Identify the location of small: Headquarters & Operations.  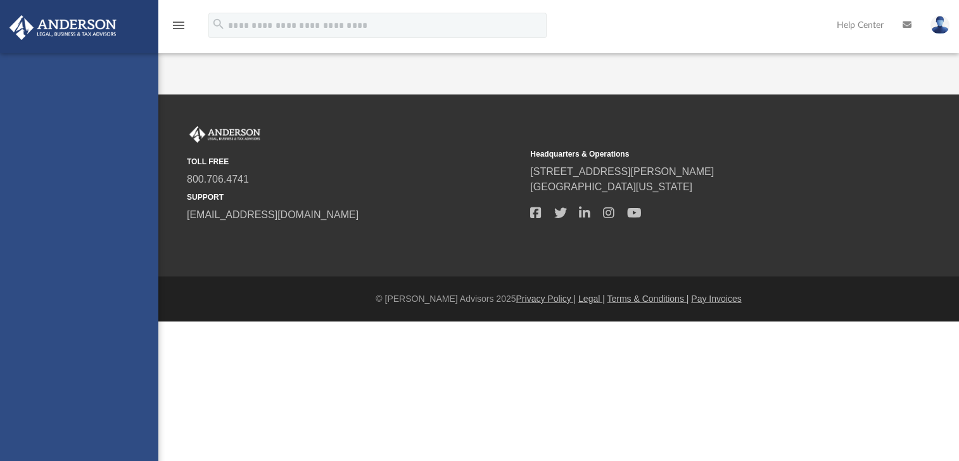
(697, 154).